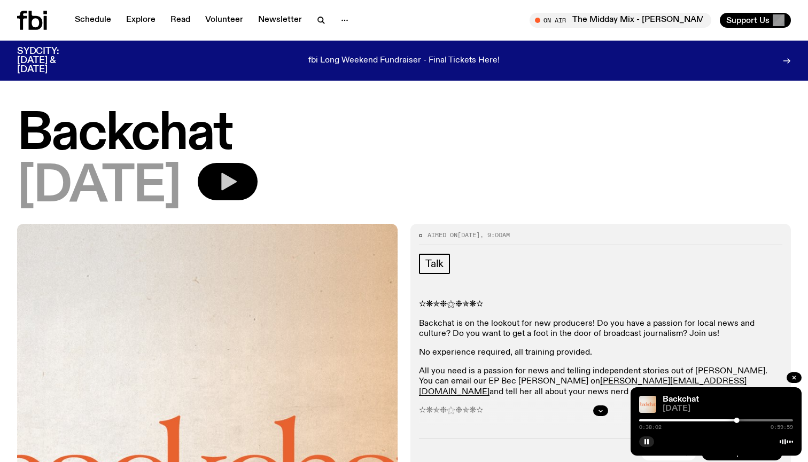 The height and width of the screenshot is (462, 808). What do you see at coordinates (601, 329) in the screenshot?
I see `p: Backchat is on the lookout for new producers! Do you have a passion for local news and culture? D...` at bounding box center [601, 329].